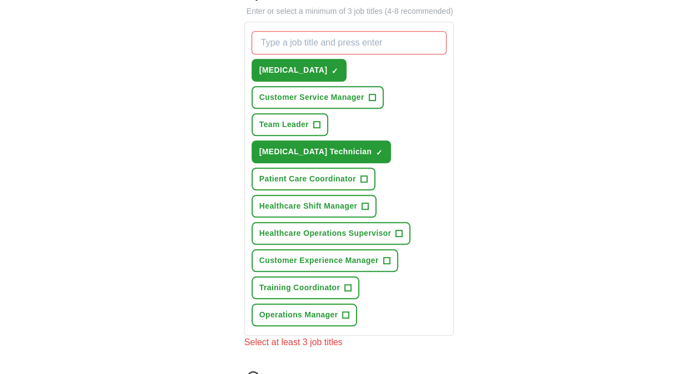 This screenshot has width=698, height=374. I want to click on button: Healthcare Shift Manager, so click(314, 206).